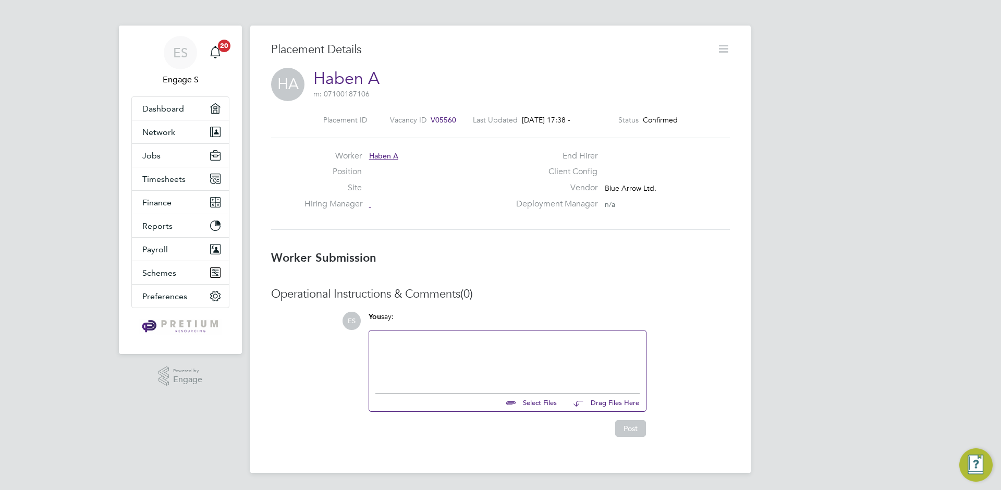 This screenshot has width=1001, height=490. I want to click on span: Haben A, so click(384, 156).